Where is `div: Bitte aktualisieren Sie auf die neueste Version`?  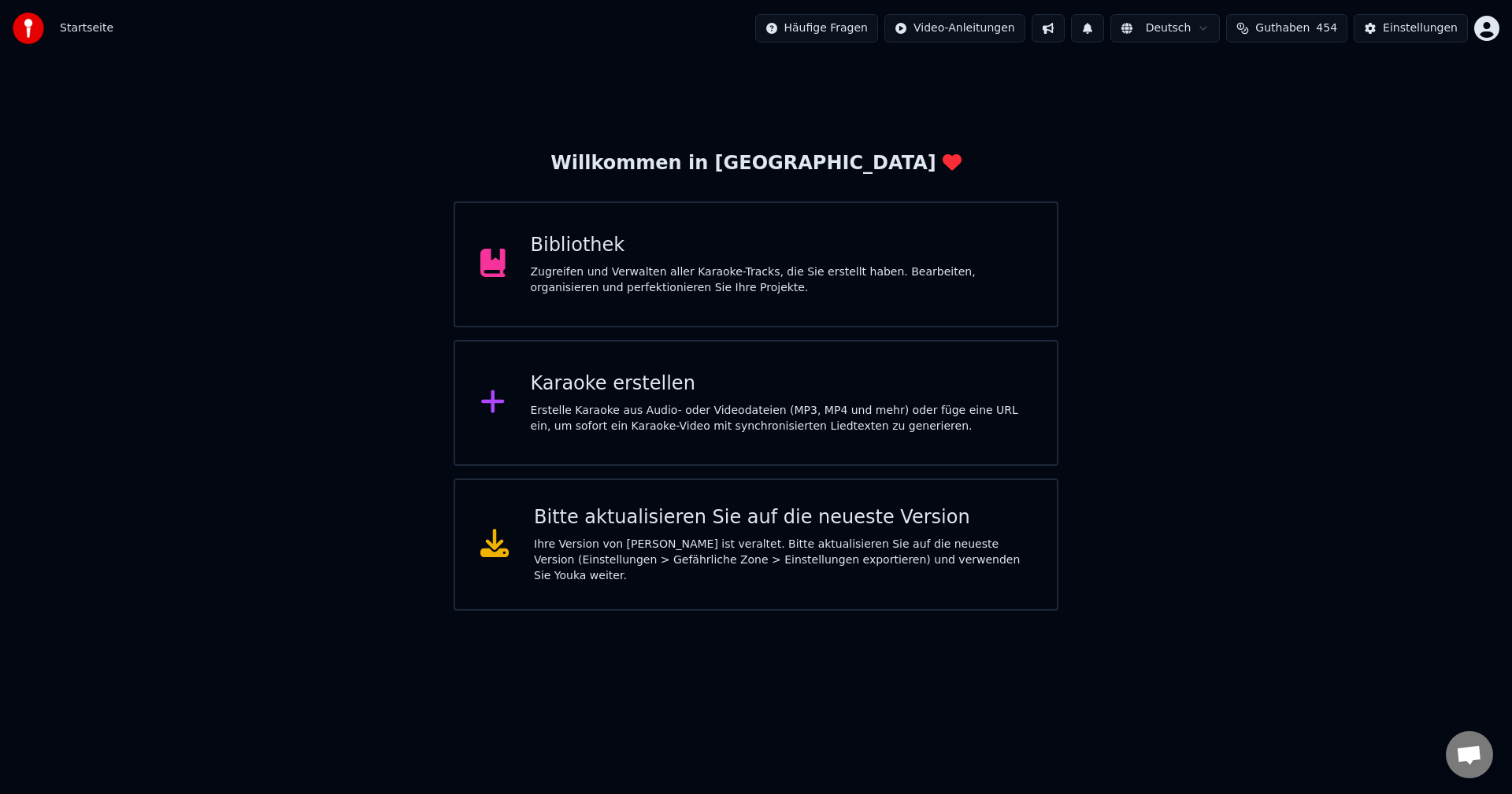
div: Bitte aktualisieren Sie auf die neueste Version is located at coordinates (783, 518).